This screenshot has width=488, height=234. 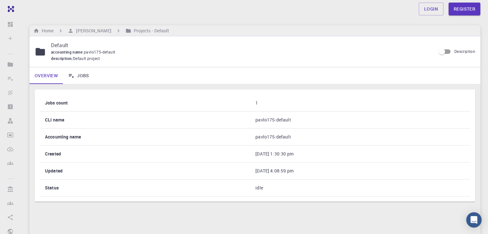 I want to click on b: Updated, so click(x=54, y=171).